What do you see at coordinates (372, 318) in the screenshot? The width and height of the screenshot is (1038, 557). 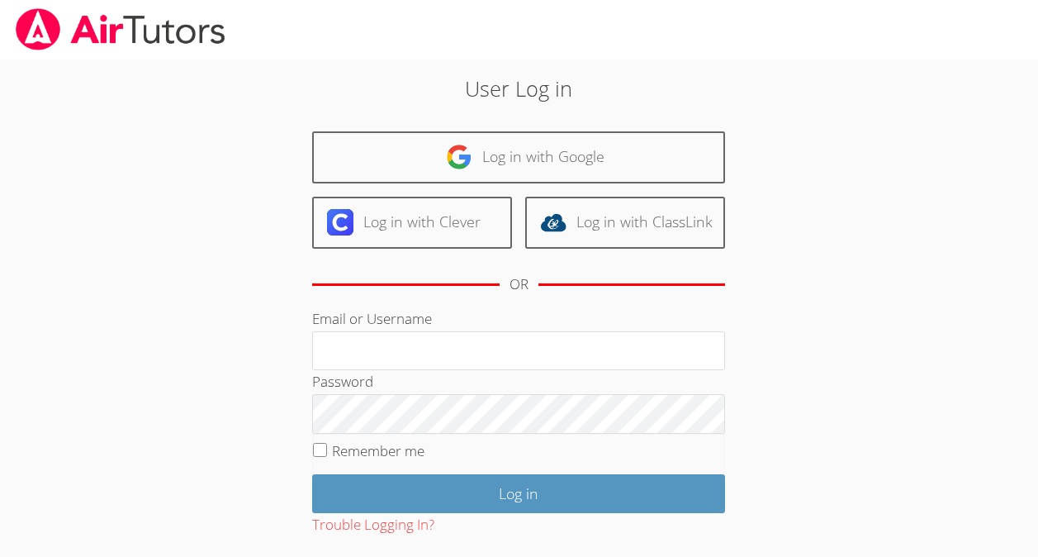 I see `label: Email or Username` at bounding box center [372, 318].